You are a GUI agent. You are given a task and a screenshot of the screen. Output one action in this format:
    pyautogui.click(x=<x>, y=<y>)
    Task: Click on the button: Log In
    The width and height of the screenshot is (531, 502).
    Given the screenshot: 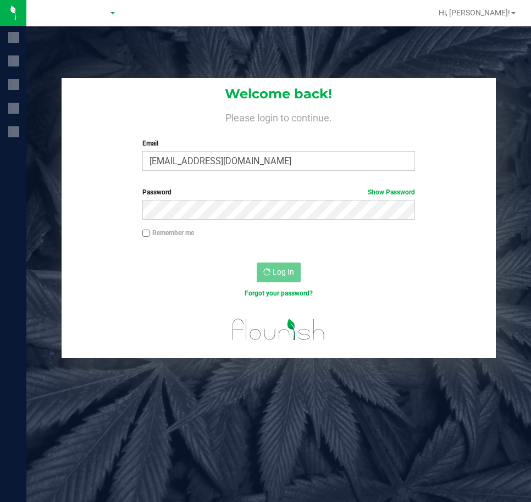 What is the action you would take?
    pyautogui.click(x=278, y=272)
    